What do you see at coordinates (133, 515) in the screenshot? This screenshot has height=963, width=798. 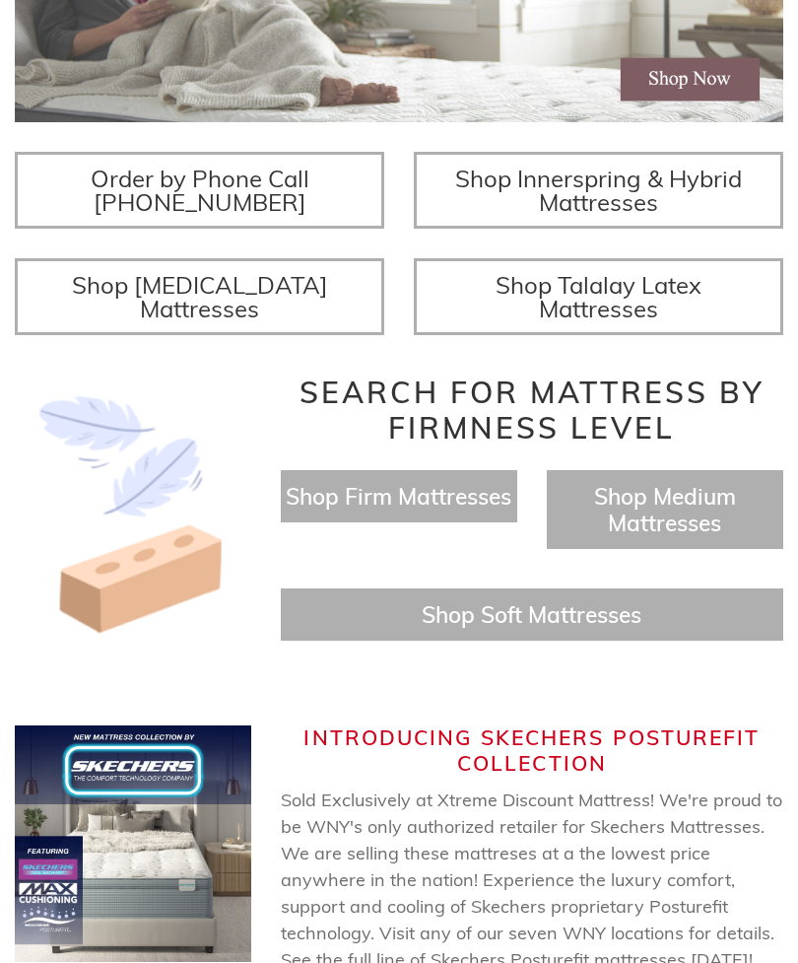 I see `img: Image-of-brick- and-feather-representing-firm-and-soft-feel` at bounding box center [133, 515].